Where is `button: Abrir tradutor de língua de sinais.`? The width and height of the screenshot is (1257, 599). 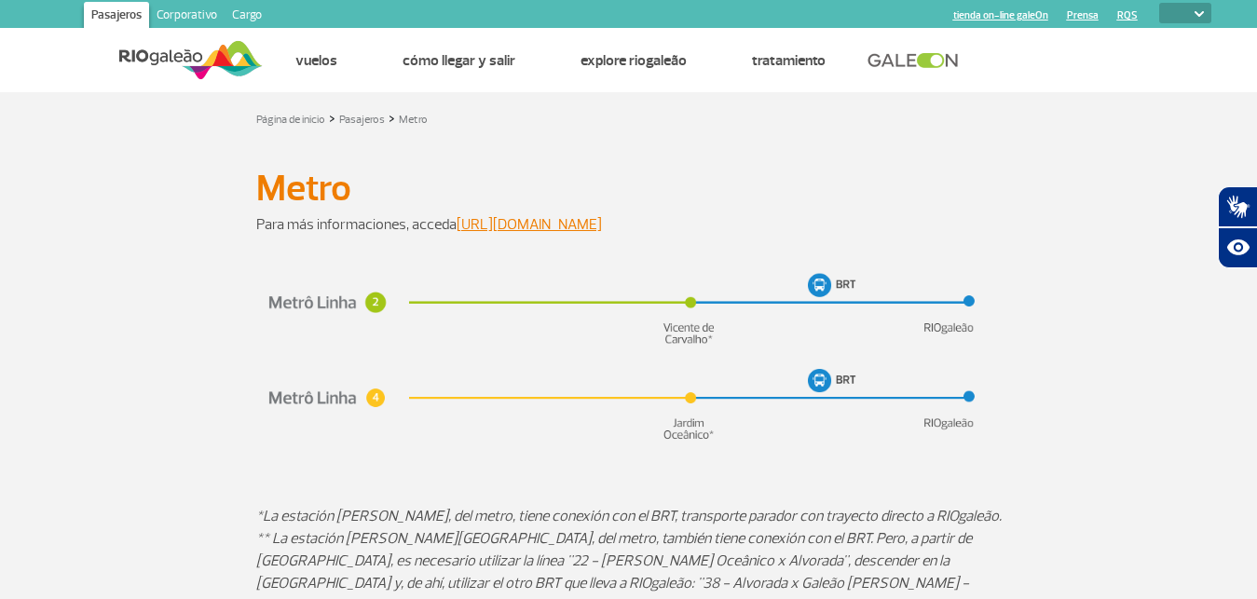 button: Abrir tradutor de língua de sinais. is located at coordinates (1237, 207).